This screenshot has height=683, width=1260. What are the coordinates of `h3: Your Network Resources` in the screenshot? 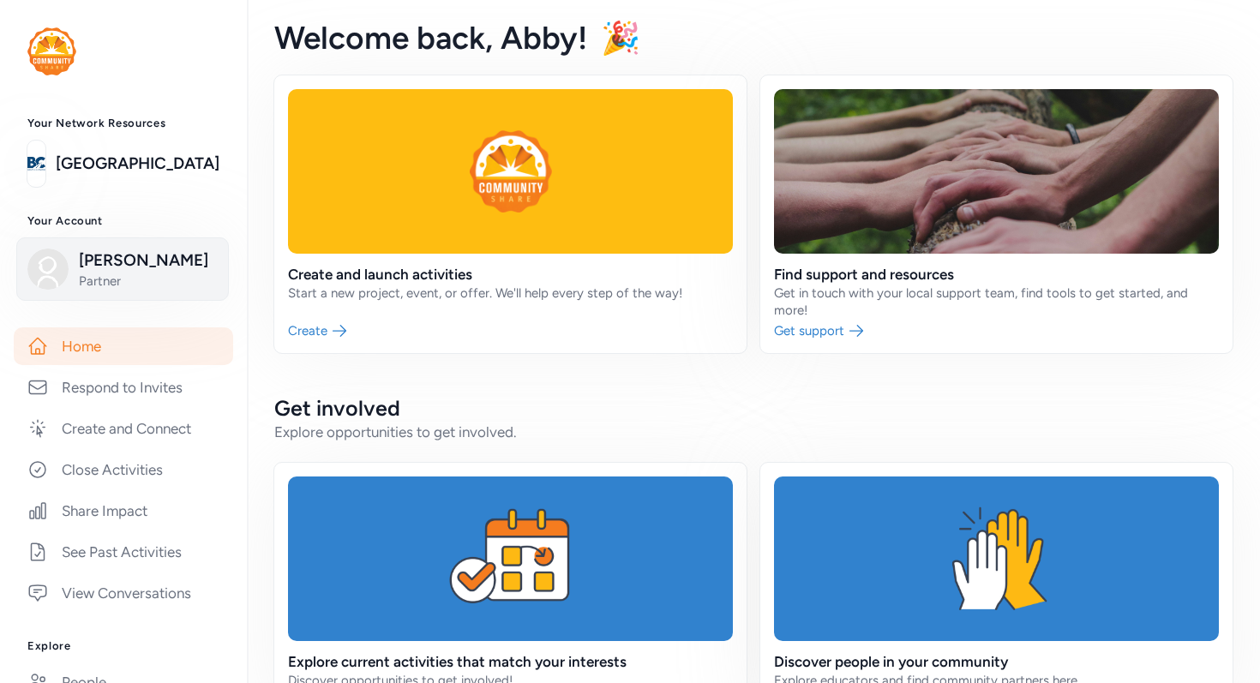 It's located at (123, 123).